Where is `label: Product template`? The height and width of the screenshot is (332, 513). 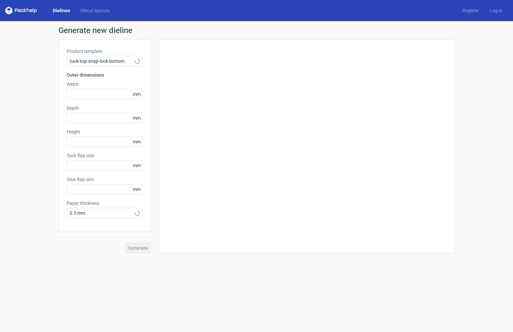
label: Product template is located at coordinates (105, 51).